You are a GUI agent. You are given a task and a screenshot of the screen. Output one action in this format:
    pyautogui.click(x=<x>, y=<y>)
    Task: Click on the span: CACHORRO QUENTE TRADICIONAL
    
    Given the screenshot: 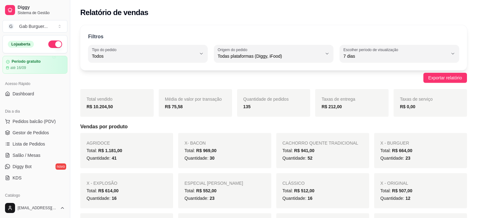 What is the action you would take?
    pyautogui.click(x=320, y=143)
    